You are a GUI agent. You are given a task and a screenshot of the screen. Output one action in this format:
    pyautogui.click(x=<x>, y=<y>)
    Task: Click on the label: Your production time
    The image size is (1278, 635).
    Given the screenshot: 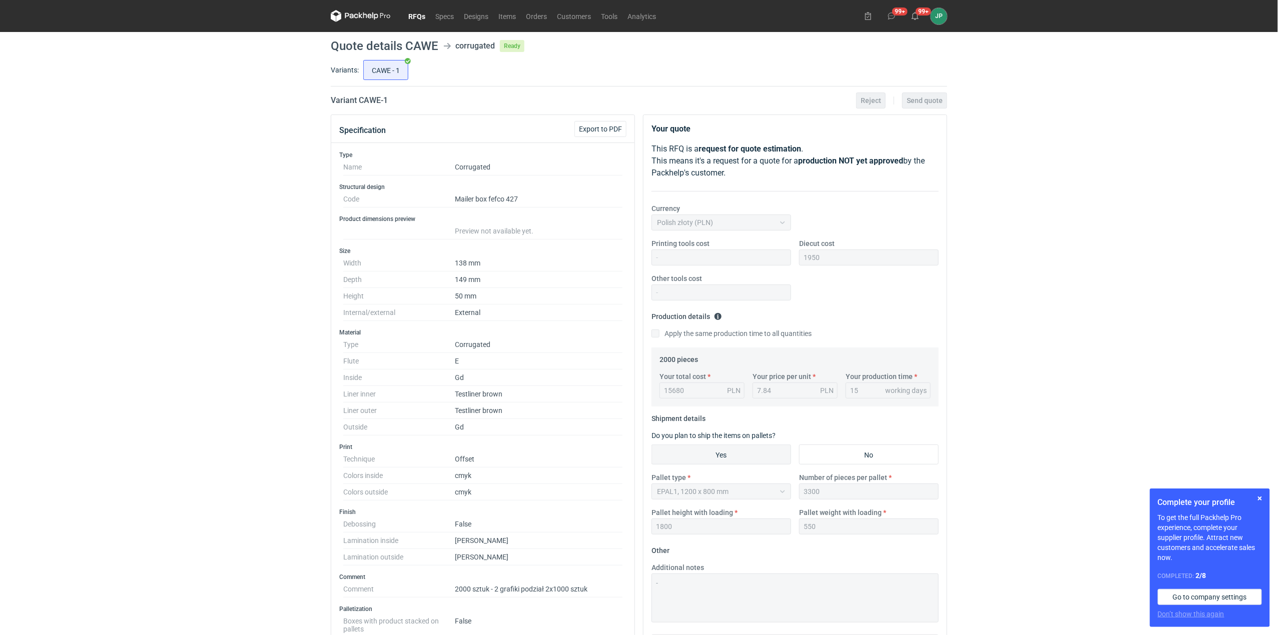 What is the action you would take?
    pyautogui.click(x=879, y=377)
    